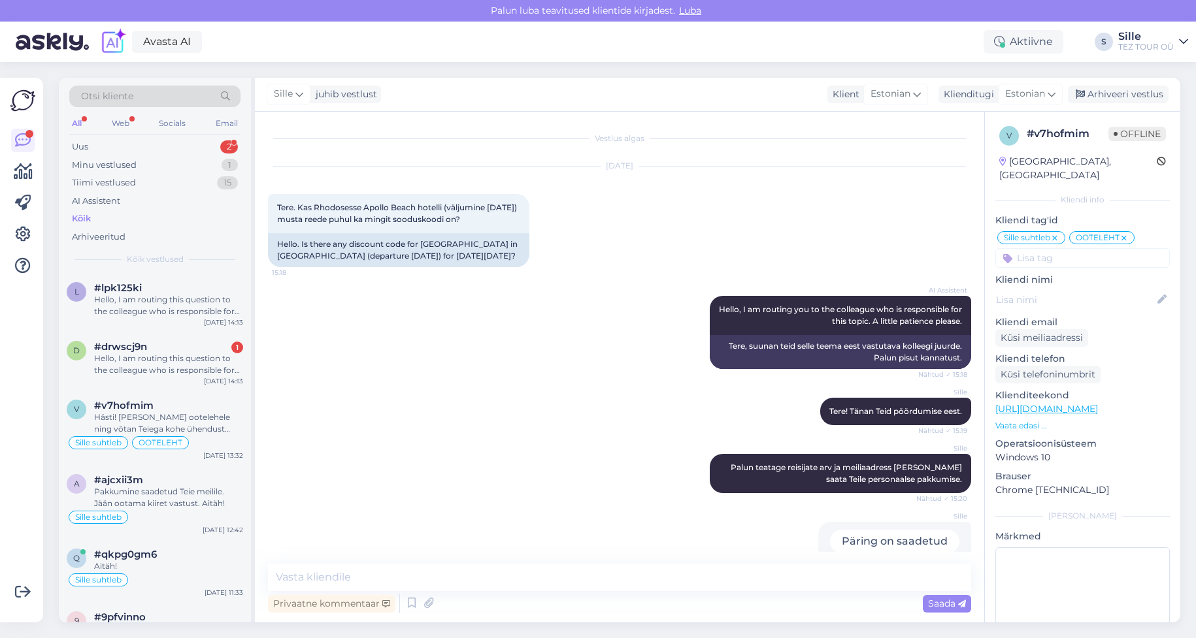  I want to click on div: Klient, so click(843, 94).